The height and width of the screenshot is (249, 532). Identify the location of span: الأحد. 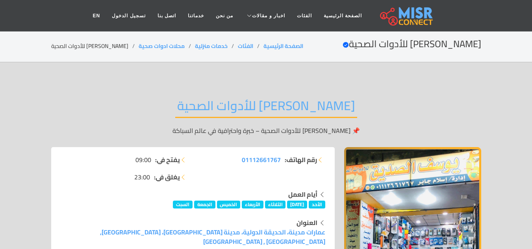
(317, 205).